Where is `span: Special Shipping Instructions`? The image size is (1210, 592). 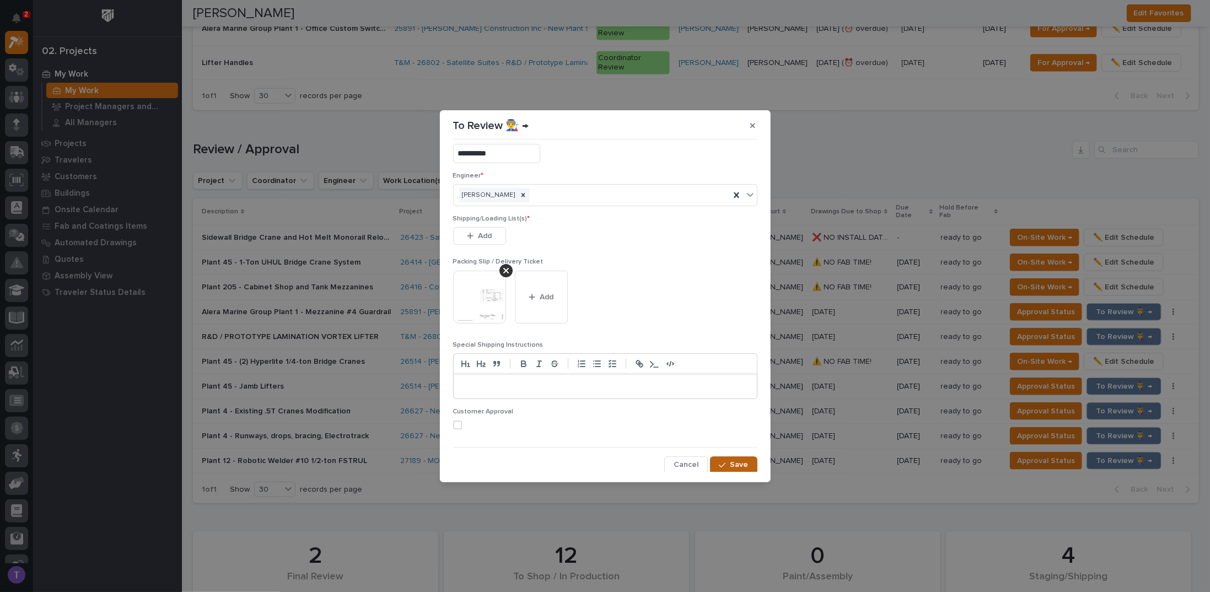
span: Special Shipping Instructions is located at coordinates (498, 345).